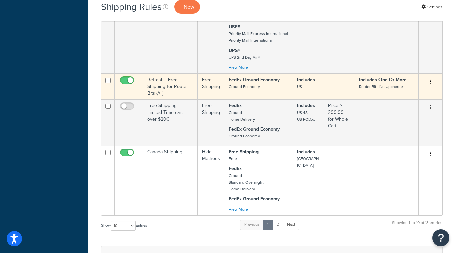 The image size is (456, 253). Describe the element at coordinates (244, 57) in the screenshot. I see `small: UPS 2nd Day Air®` at that location.